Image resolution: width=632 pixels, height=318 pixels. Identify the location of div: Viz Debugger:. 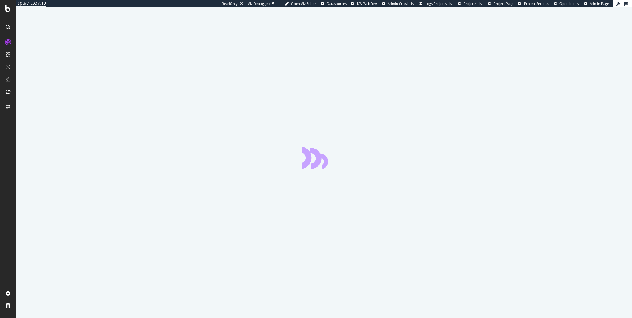
(259, 4).